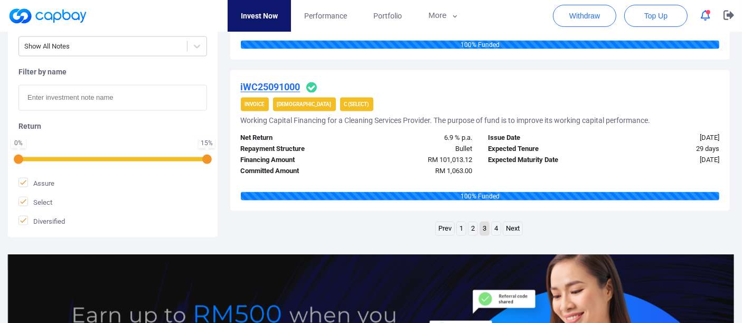 The image size is (742, 323). Describe the element at coordinates (112, 98) in the screenshot. I see `input: Enter investment note name` at that location.